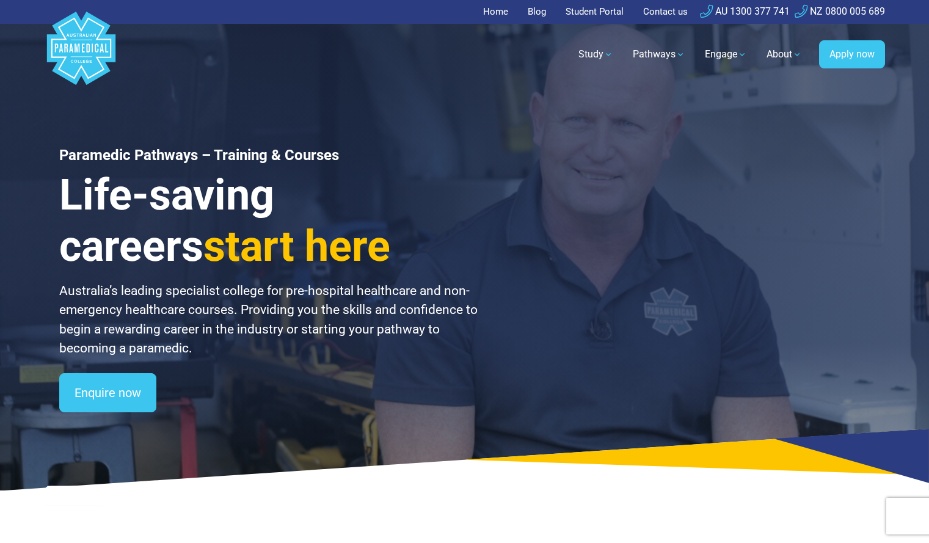 The height and width of the screenshot is (543, 929). Describe the element at coordinates (840, 11) in the screenshot. I see `a: NZ 0800 005 689` at that location.